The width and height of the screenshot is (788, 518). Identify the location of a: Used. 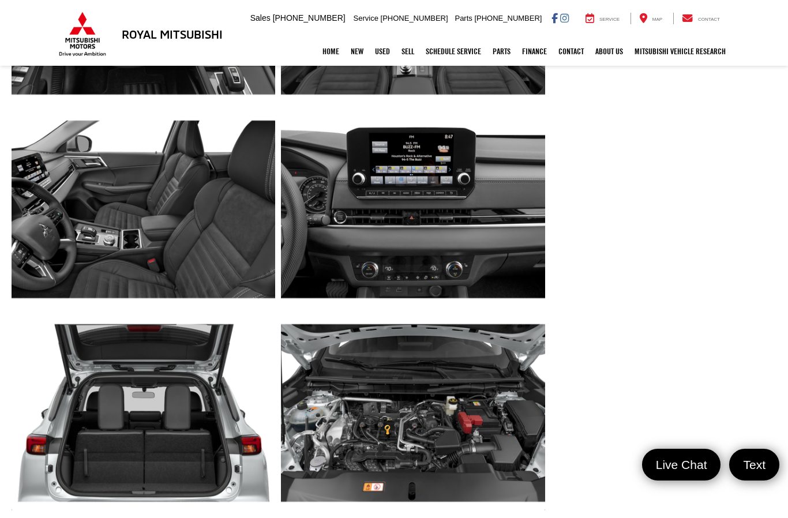
(382, 51).